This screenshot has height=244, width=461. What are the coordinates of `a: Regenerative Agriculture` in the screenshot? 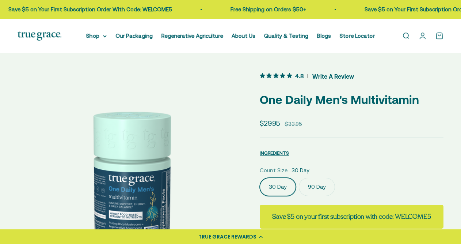 It's located at (192, 35).